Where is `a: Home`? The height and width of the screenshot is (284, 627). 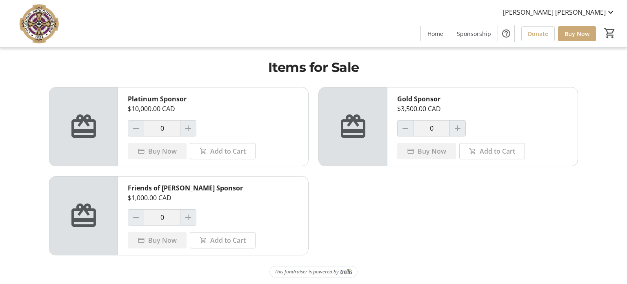 a: Home is located at coordinates (435, 33).